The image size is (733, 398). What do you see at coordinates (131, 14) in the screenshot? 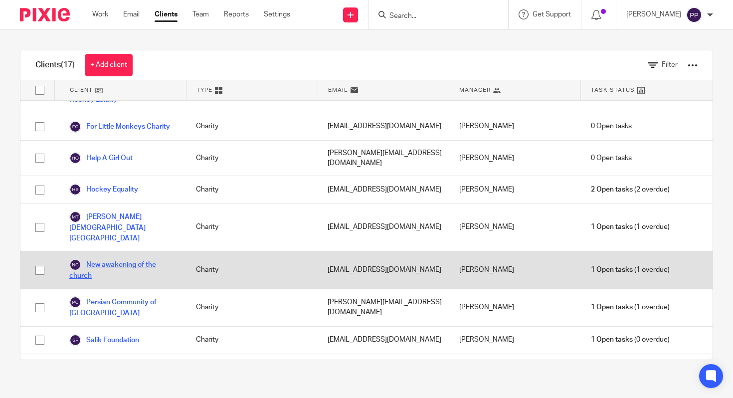
I see `a: Email` at bounding box center [131, 14].